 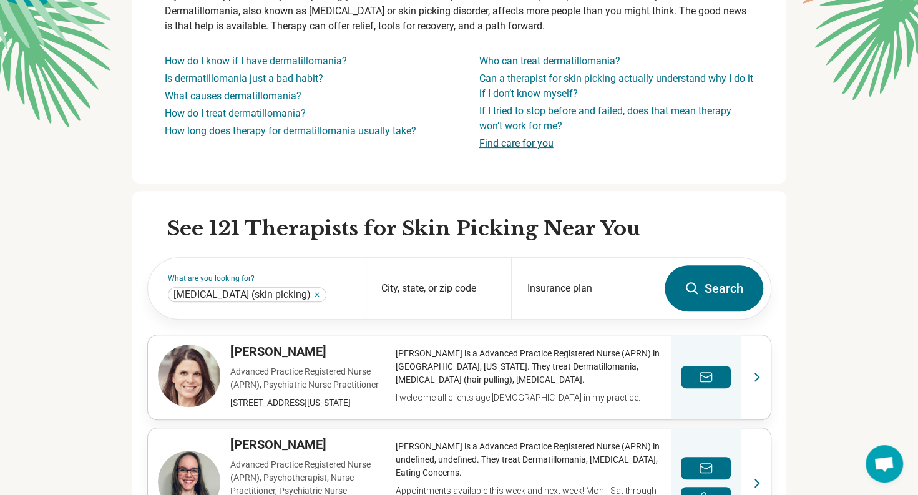 I want to click on button: Search, so click(x=714, y=288).